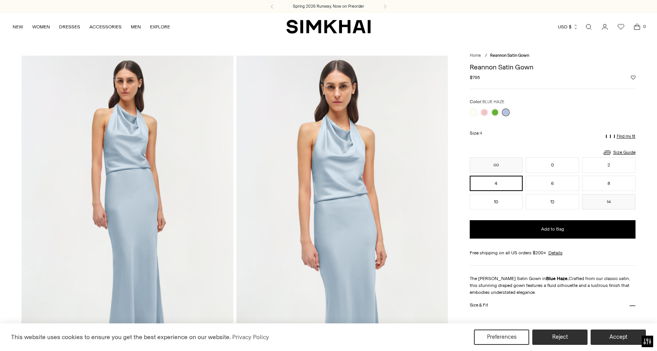 This screenshot has height=351, width=657. I want to click on h3: Spring 2026 Runway, Now on Preorder, so click(329, 7).